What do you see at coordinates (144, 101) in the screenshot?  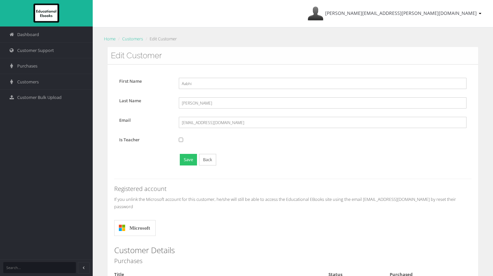 I see `label: Last Name` at bounding box center [144, 101].